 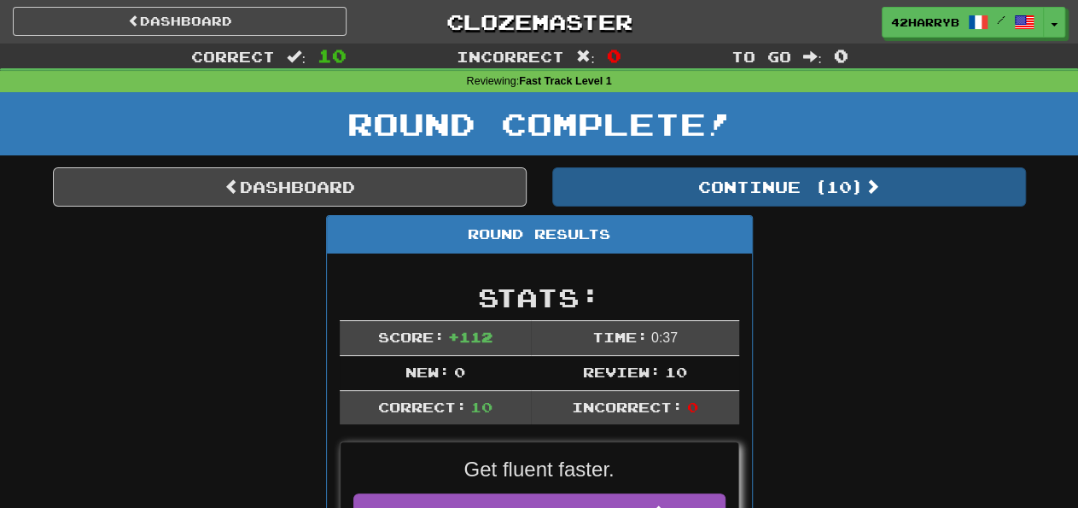 What do you see at coordinates (233, 56) in the screenshot?
I see `span: Correct` at bounding box center [233, 56].